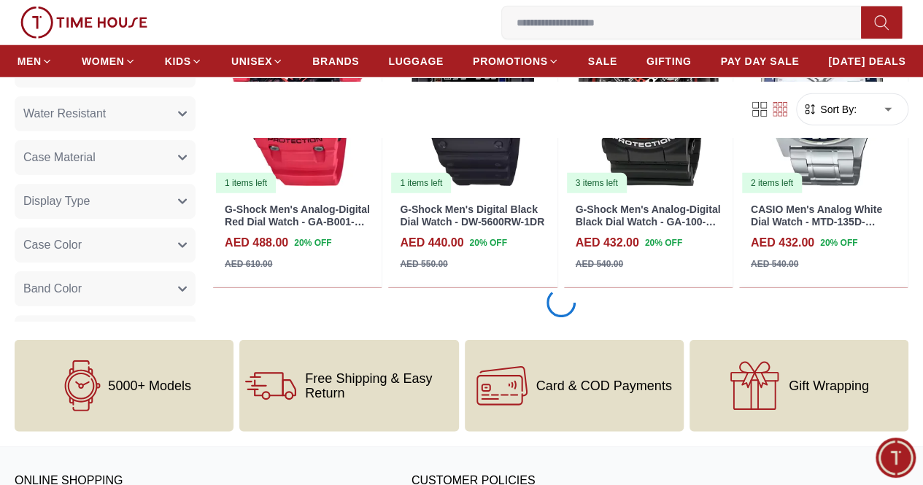 The height and width of the screenshot is (485, 923). Describe the element at coordinates (150, 386) in the screenshot. I see `span: 5000+ Models` at that location.